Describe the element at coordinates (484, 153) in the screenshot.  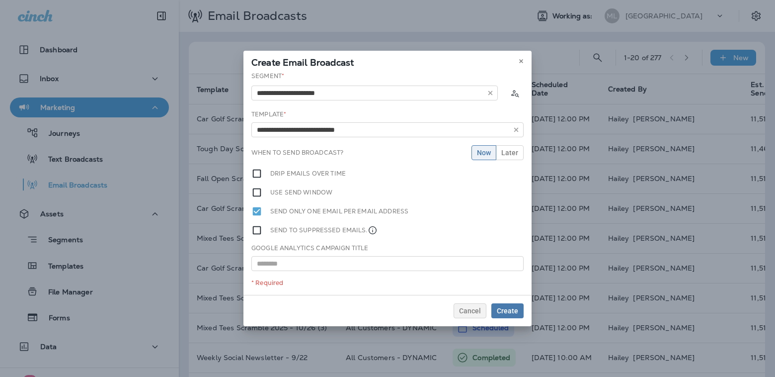
I see `button: Now` at that location.